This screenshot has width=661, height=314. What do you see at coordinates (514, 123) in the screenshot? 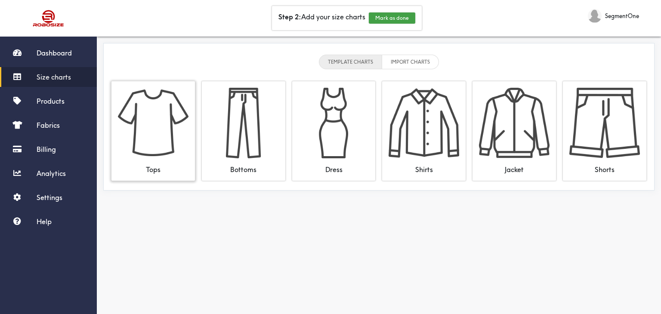
I see `img: CTAAZQKxoenulmMAAAAASUVORK5CYII=` at bounding box center [514, 123].